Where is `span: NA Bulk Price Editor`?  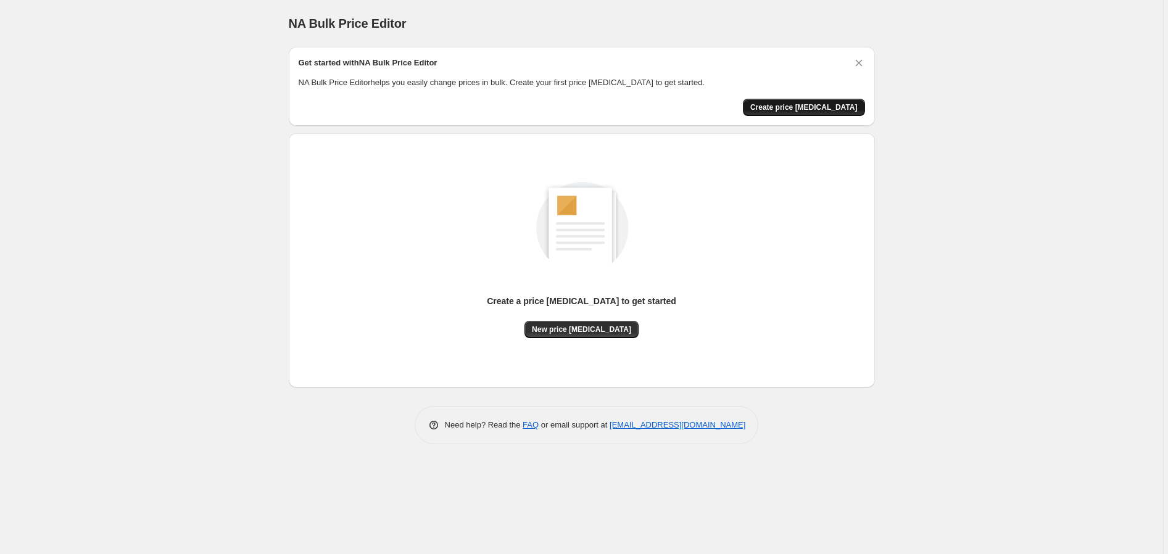 span: NA Bulk Price Editor is located at coordinates (347, 23).